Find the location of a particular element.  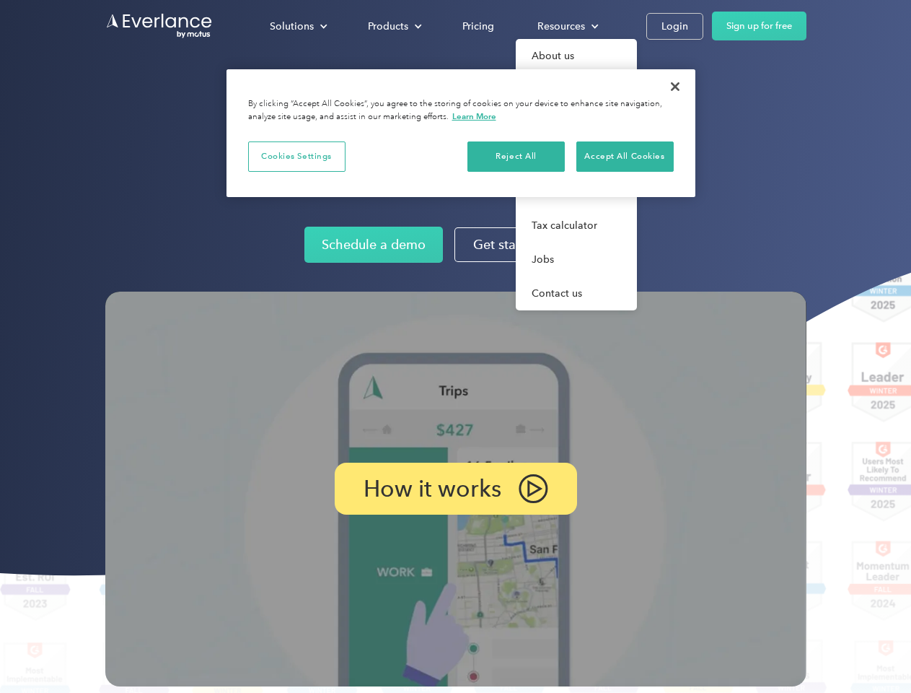

a: Go to homepage is located at coordinates (159, 26).